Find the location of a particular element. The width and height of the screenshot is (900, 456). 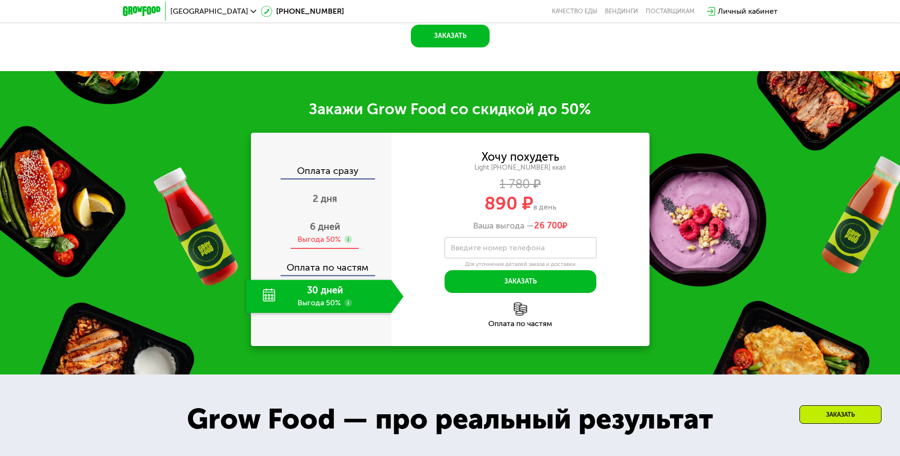

div: Выгода 50% is located at coordinates (319, 240).